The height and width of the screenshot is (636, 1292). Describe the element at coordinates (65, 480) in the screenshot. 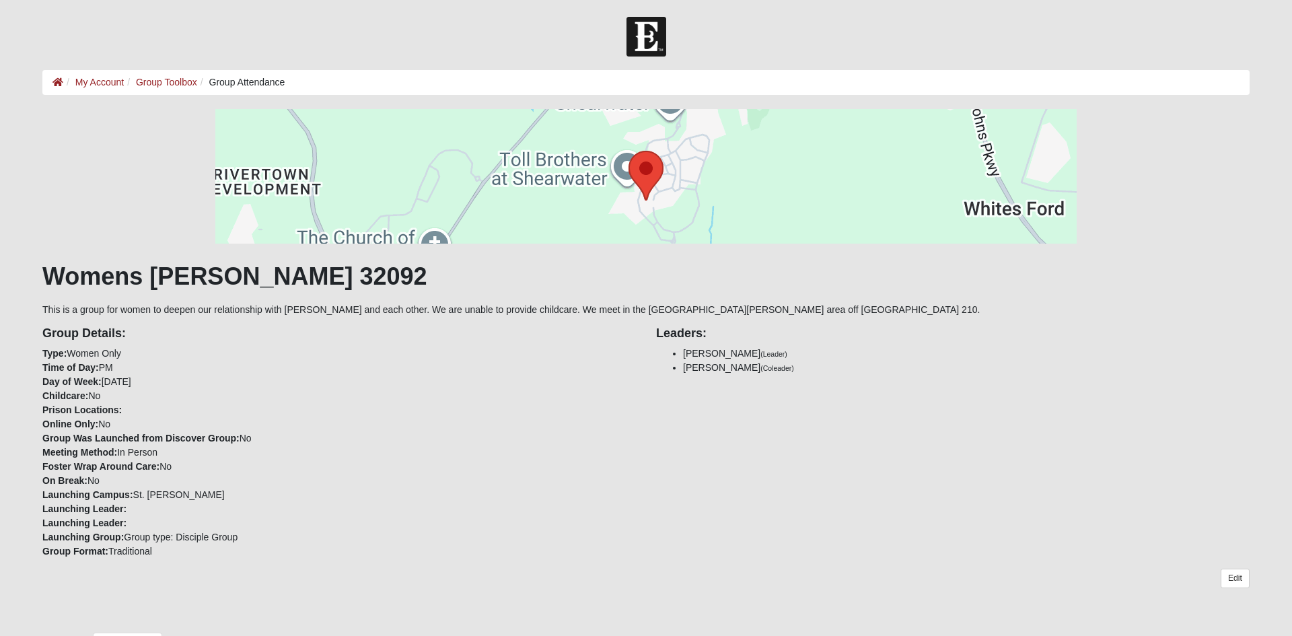

I see `strong: On Break:` at that location.